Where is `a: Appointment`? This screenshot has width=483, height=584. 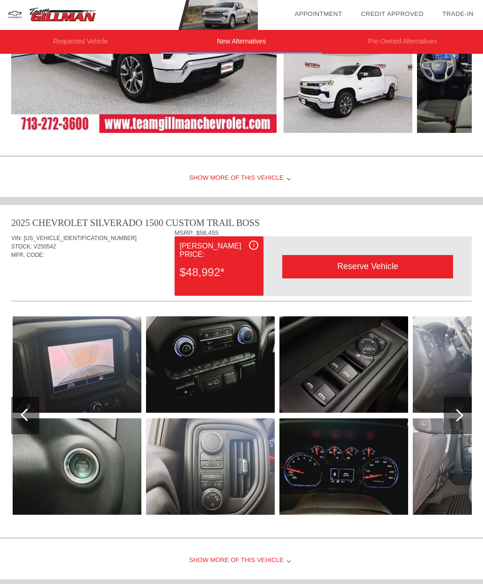
a: Appointment is located at coordinates (318, 14).